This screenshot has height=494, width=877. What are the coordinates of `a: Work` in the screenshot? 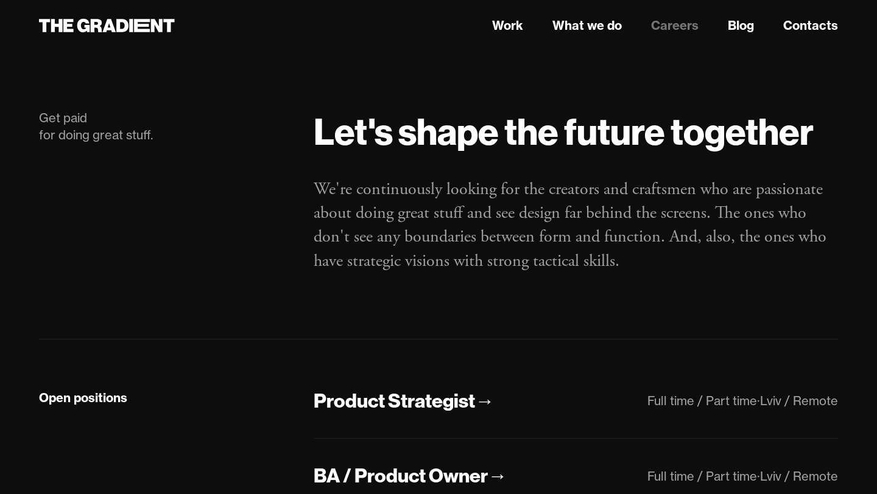 It's located at (507, 26).